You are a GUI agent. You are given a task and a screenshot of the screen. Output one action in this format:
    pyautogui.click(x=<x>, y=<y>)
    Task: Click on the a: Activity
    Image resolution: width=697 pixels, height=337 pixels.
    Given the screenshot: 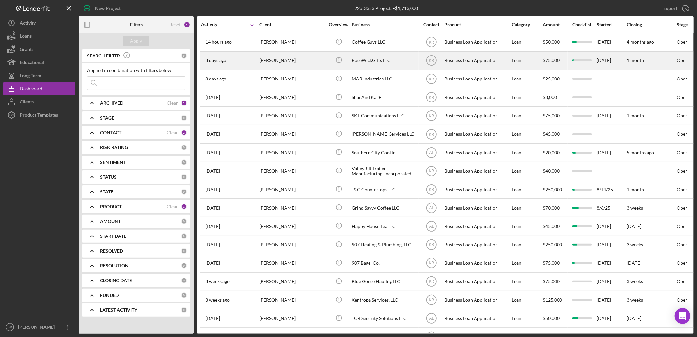 What is the action you would take?
    pyautogui.click(x=39, y=23)
    